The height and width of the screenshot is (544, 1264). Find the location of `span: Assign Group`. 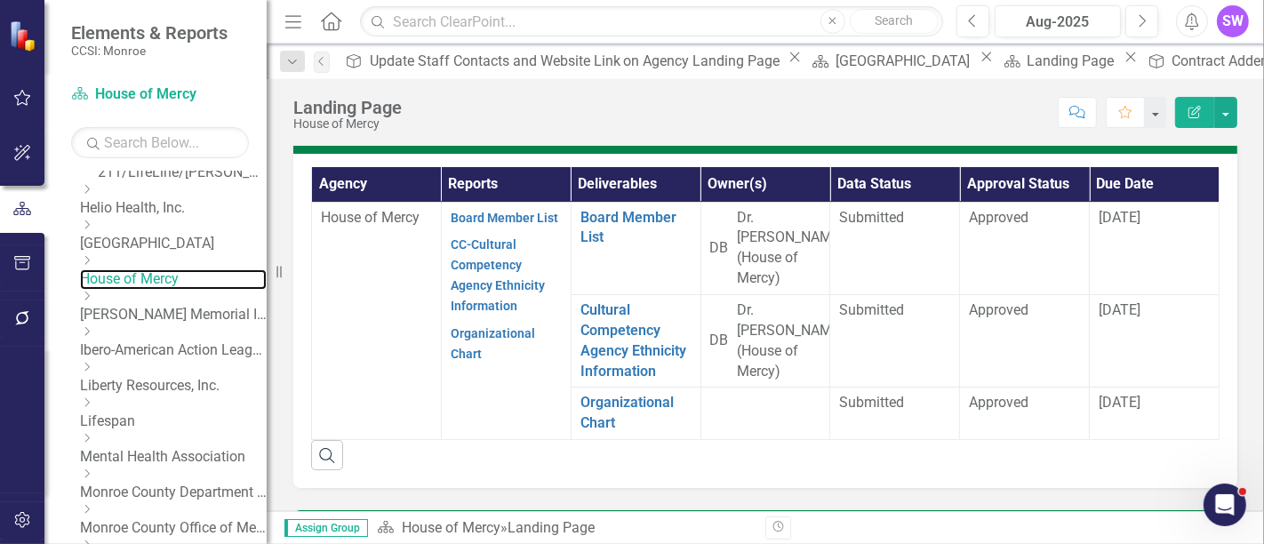

span: Assign Group is located at coordinates (326, 528).